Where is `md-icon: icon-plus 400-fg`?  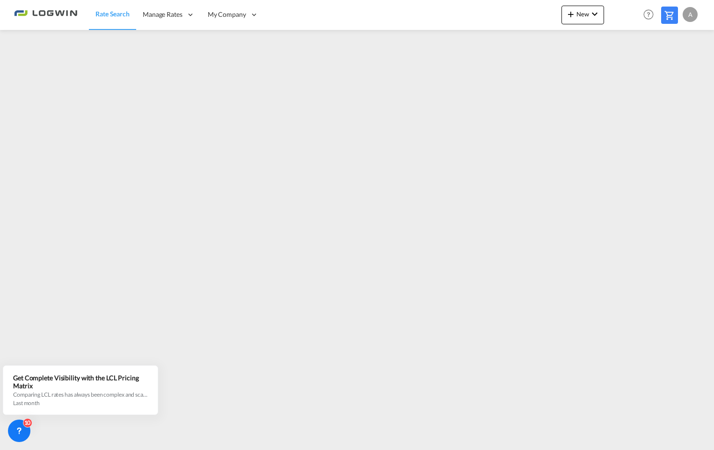
md-icon: icon-plus 400-fg is located at coordinates (571, 14).